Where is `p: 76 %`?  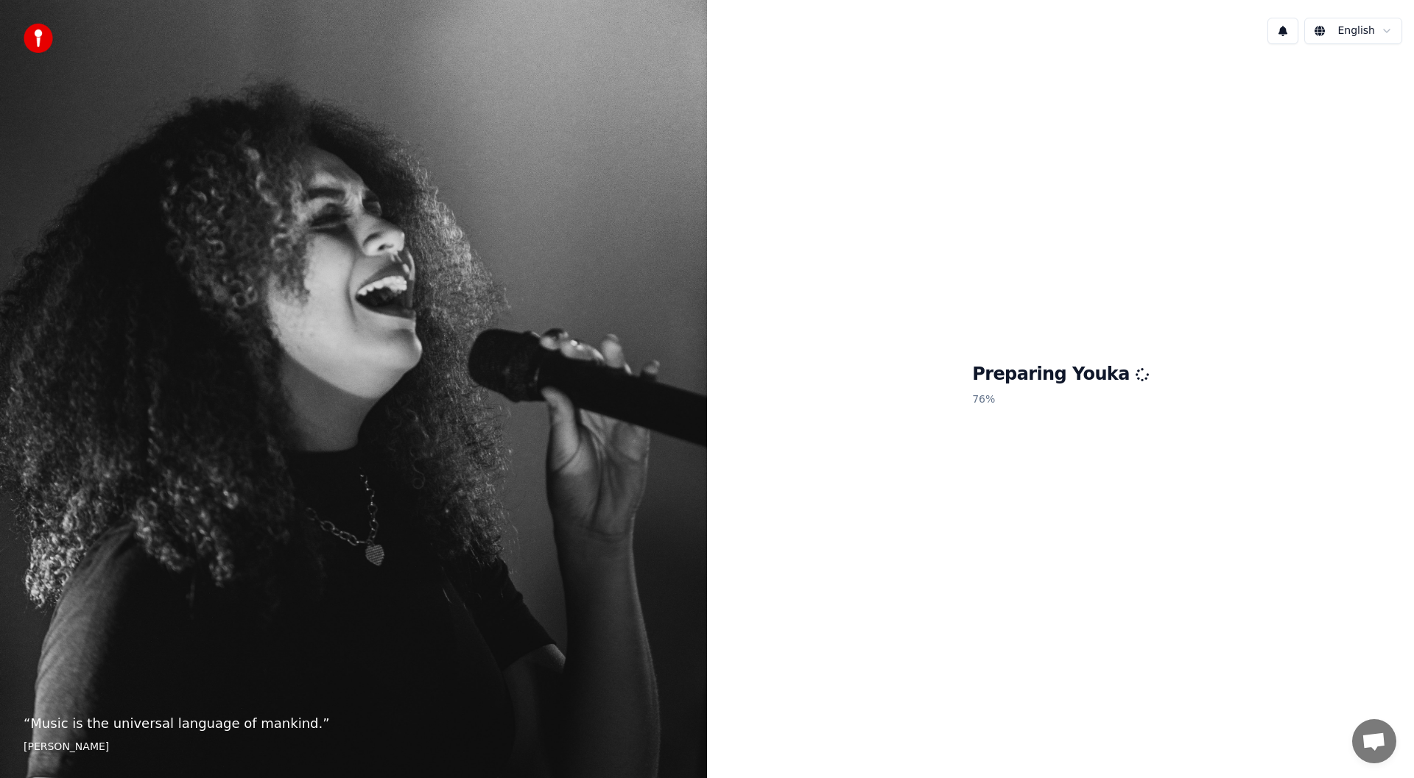 p: 76 % is located at coordinates (1060, 400).